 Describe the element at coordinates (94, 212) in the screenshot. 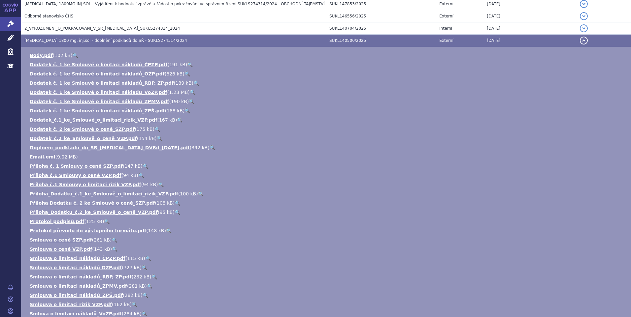

I see `a: Příloha_Dodatku_č.2_ke_Smlouvě_o_ceně_VZP.pdf` at that location.